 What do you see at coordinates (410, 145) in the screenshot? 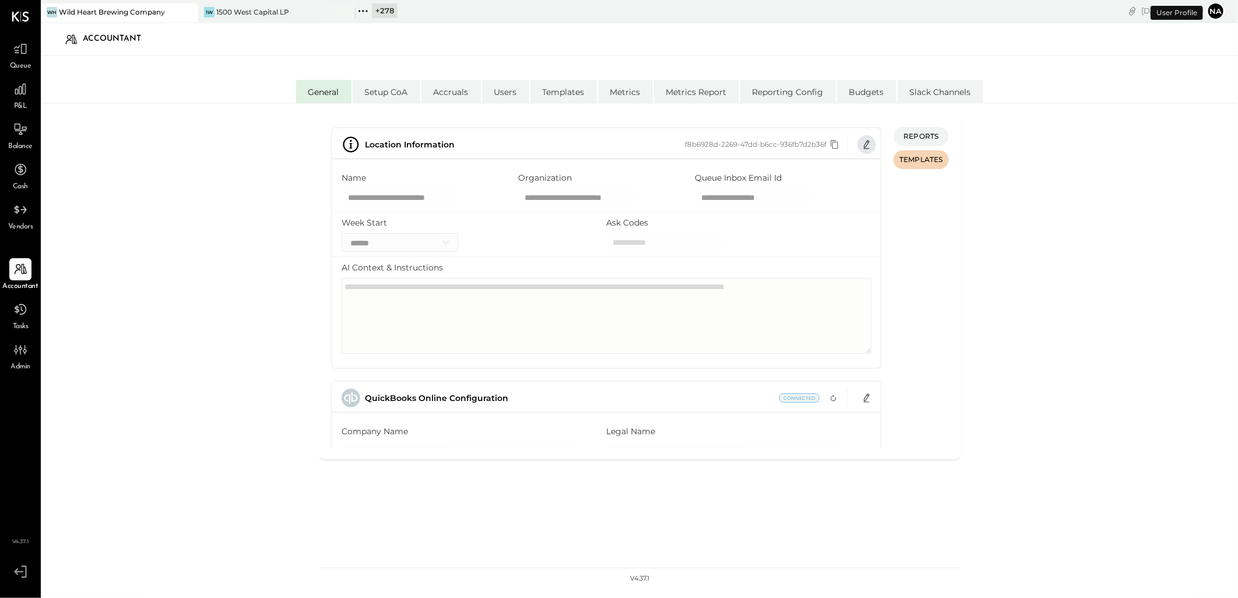
I see `span: Location Information` at bounding box center [410, 145].